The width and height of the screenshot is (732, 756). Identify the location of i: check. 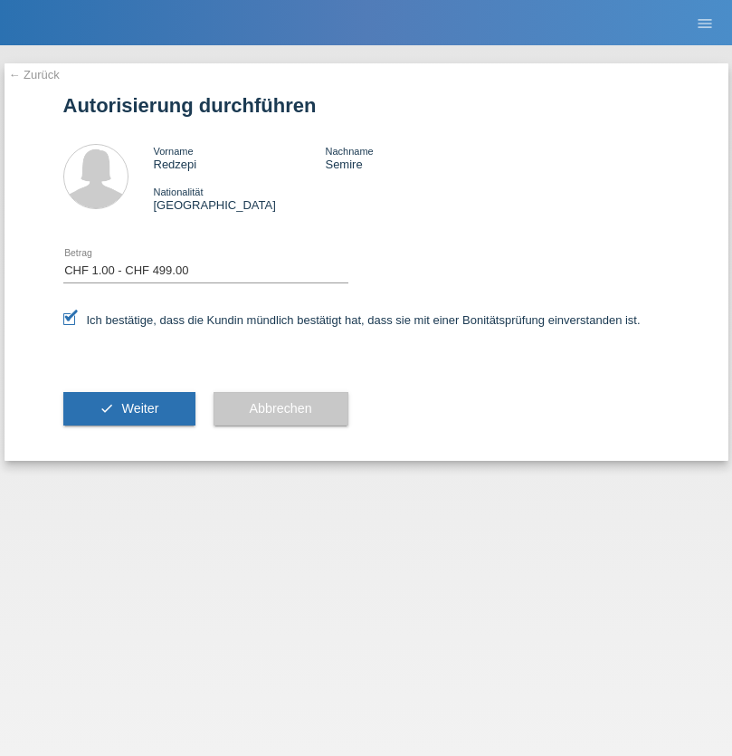
(107, 408).